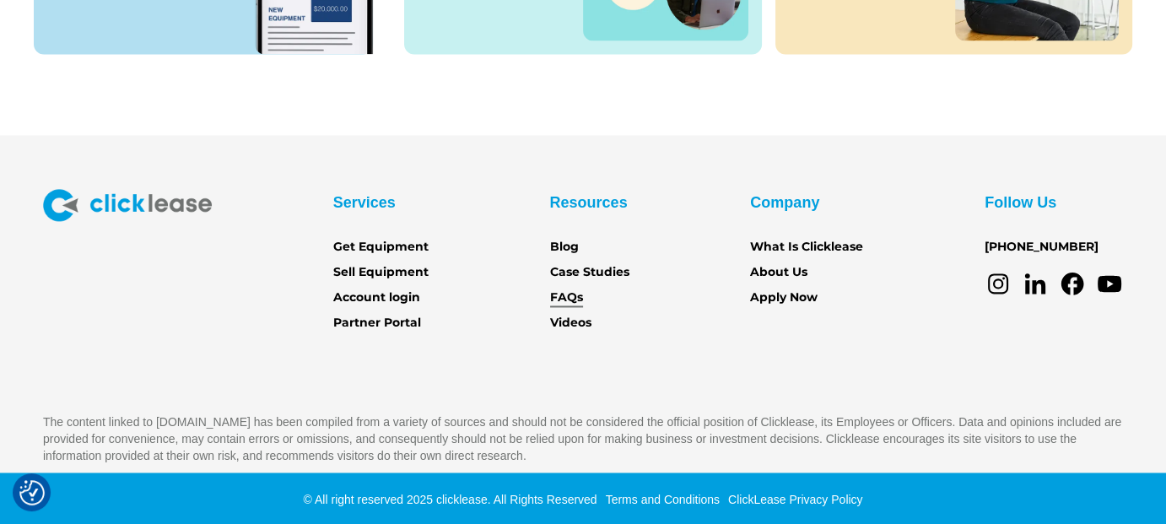 The image size is (1166, 524). I want to click on a: ClickLease Privacy Policy, so click(793, 500).